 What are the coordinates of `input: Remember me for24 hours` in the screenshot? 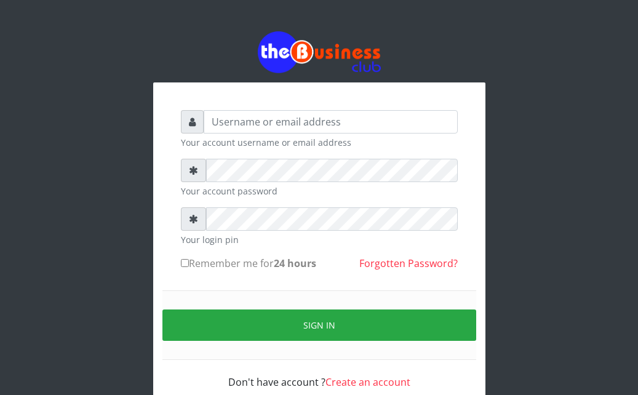 It's located at (185, 263).